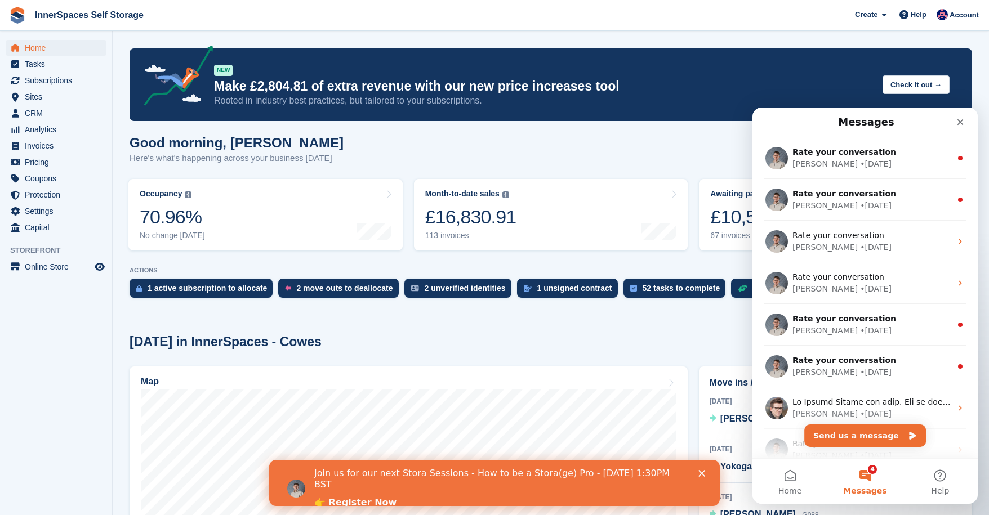 The image size is (989, 515). I want to click on span: Coupons, so click(59, 178).